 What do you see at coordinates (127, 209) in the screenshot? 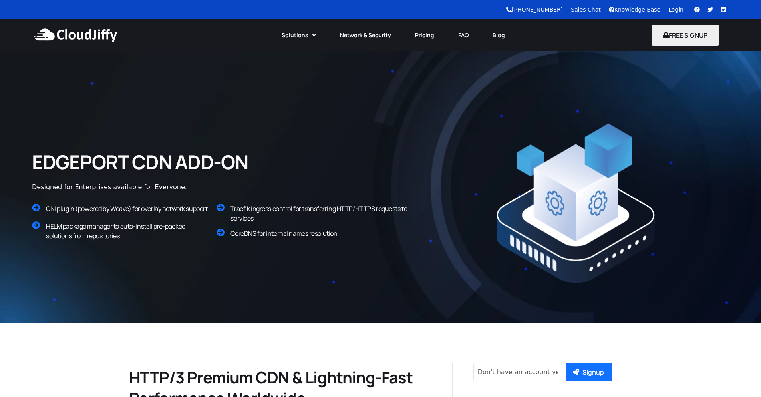
I see `span: CNI plugin (powered by Weave) for overlay network support` at bounding box center [127, 209].